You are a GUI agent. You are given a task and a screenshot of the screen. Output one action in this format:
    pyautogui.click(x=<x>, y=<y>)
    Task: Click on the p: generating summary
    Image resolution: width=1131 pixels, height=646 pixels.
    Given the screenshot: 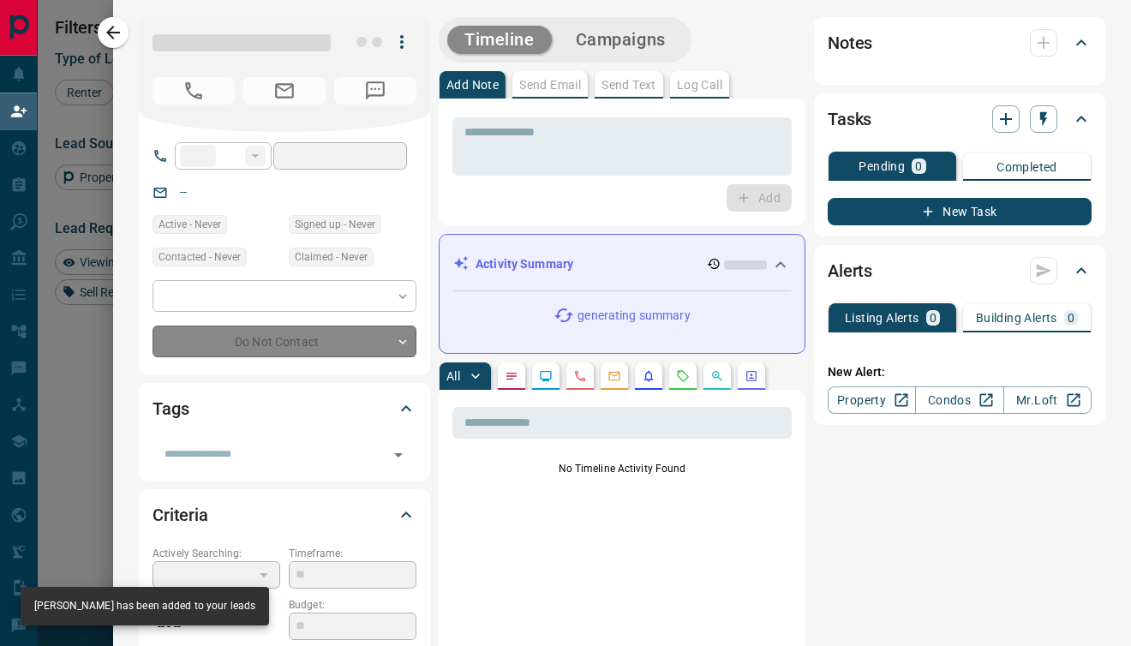 What is the action you would take?
    pyautogui.click(x=633, y=315)
    